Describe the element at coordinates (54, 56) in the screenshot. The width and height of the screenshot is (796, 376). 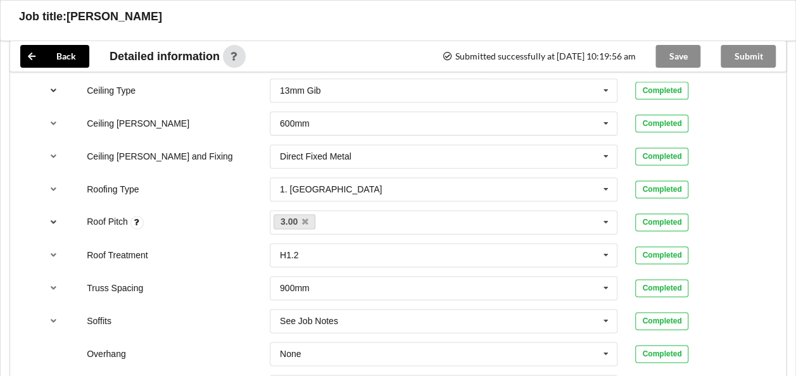
I see `button: Back` at that location.